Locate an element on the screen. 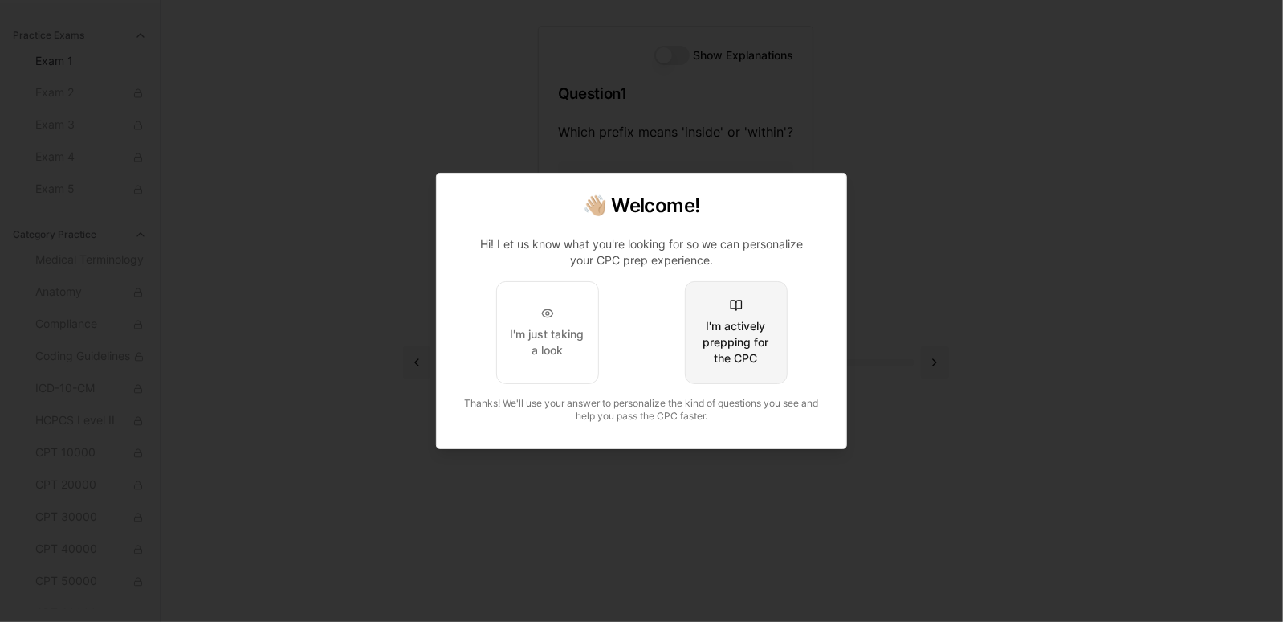  div: I'm just taking a look is located at coordinates (548, 342).